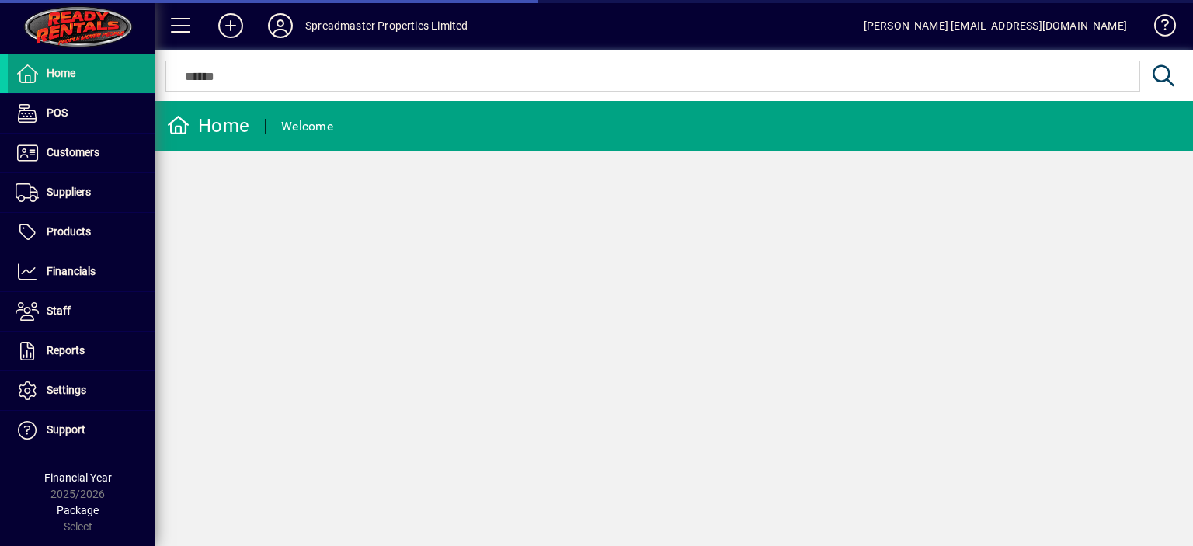  I want to click on a: Settings, so click(82, 391).